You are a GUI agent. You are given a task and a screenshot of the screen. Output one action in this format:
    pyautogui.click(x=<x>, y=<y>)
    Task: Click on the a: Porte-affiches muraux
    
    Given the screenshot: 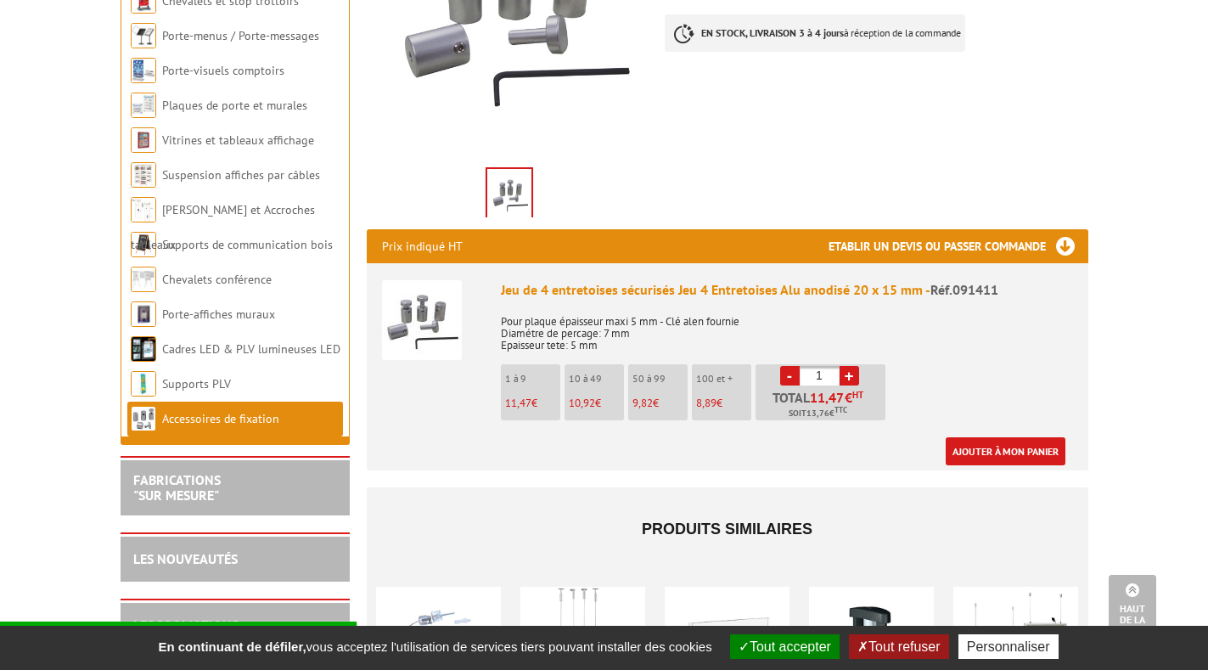 What is the action you would take?
    pyautogui.click(x=218, y=314)
    